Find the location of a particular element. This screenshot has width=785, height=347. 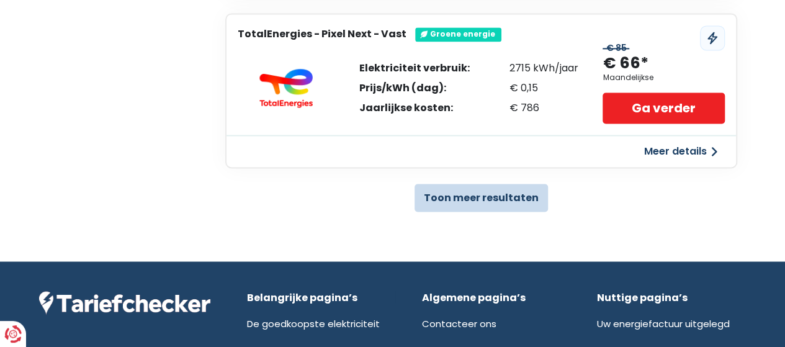

a: Uw energiefactuur uitgelegd is located at coordinates (663, 323).